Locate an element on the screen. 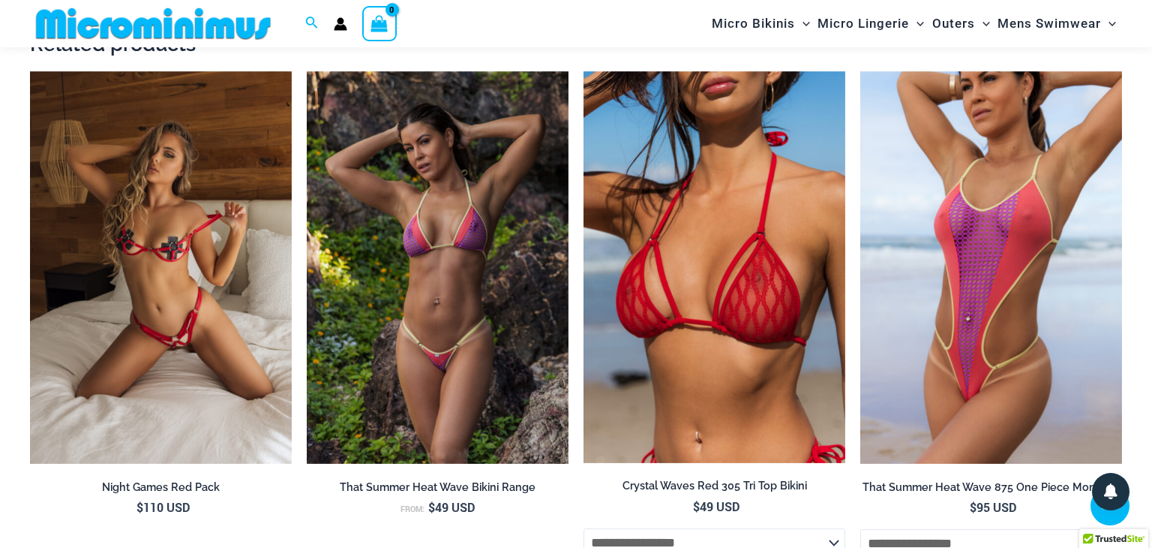  nav: Site Navigation is located at coordinates (914, 23).